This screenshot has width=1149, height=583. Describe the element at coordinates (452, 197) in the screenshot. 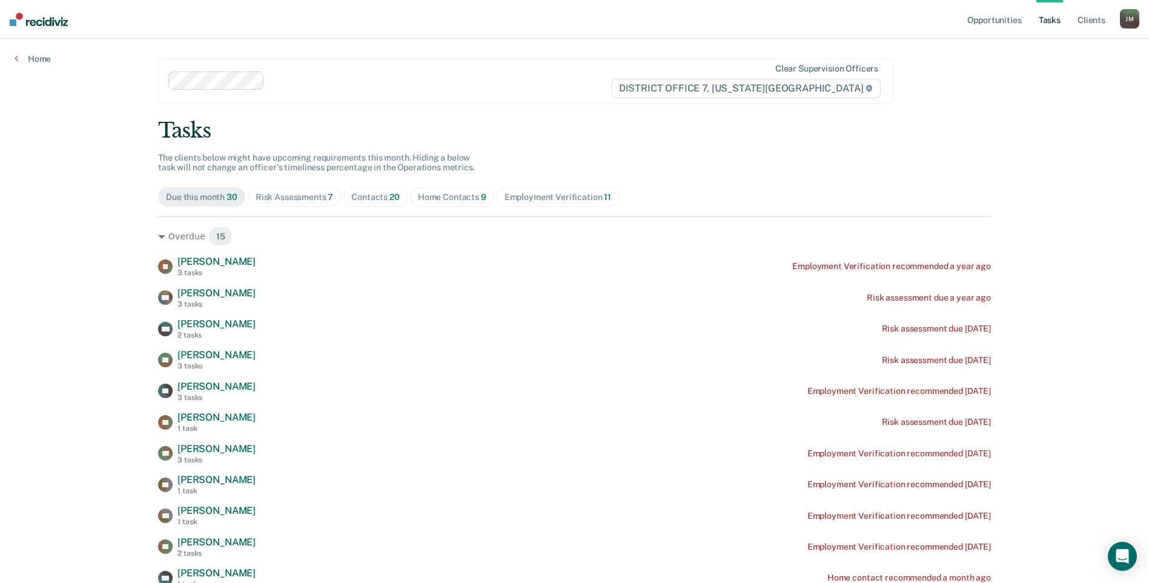

I see `div: Home Contacts` at that location.